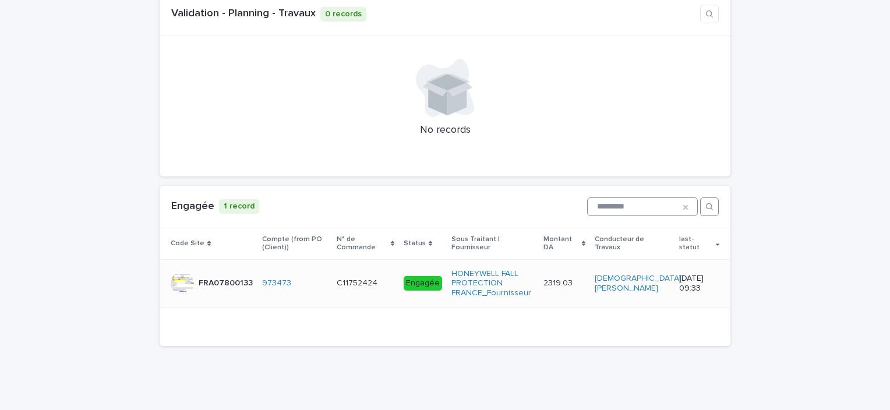  Describe the element at coordinates (561, 244) in the screenshot. I see `p: Montant DA` at that location.